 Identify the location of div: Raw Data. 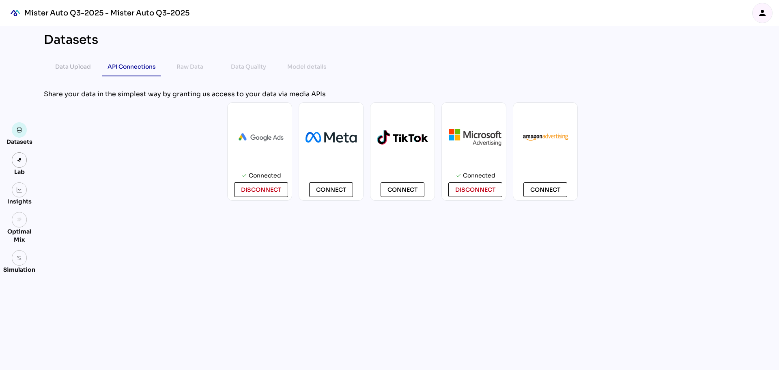
(190, 67).